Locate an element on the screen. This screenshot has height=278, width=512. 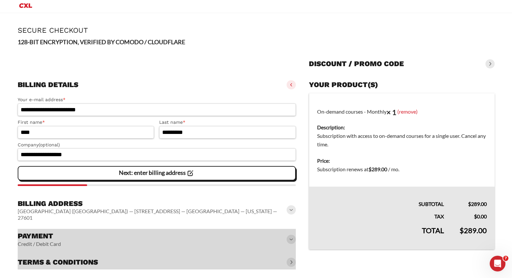
h3: Discount / promo code is located at coordinates (356, 64).